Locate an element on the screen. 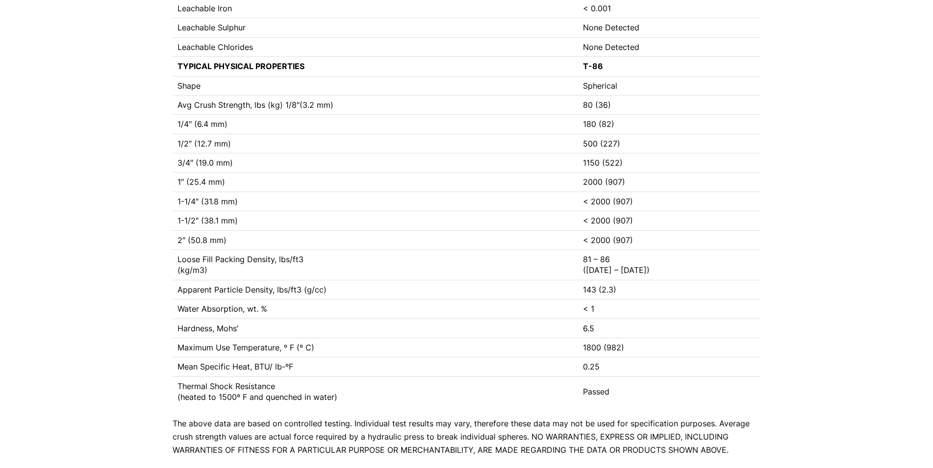 The height and width of the screenshot is (468, 933). td: 2000 (907) is located at coordinates (669, 182).